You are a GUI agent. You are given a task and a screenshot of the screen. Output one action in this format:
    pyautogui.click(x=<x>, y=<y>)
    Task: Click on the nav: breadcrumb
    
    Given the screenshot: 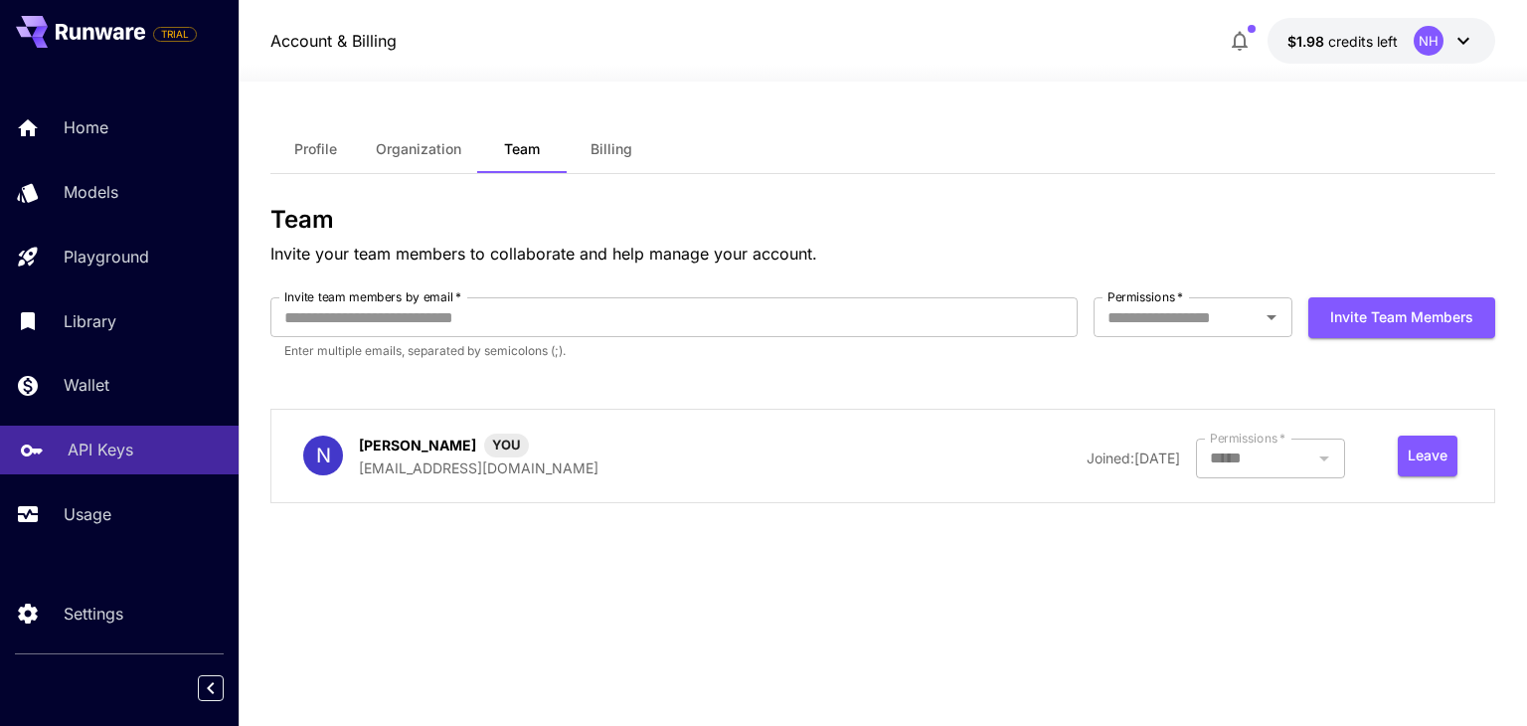 What is the action you would take?
    pyautogui.click(x=333, y=41)
    